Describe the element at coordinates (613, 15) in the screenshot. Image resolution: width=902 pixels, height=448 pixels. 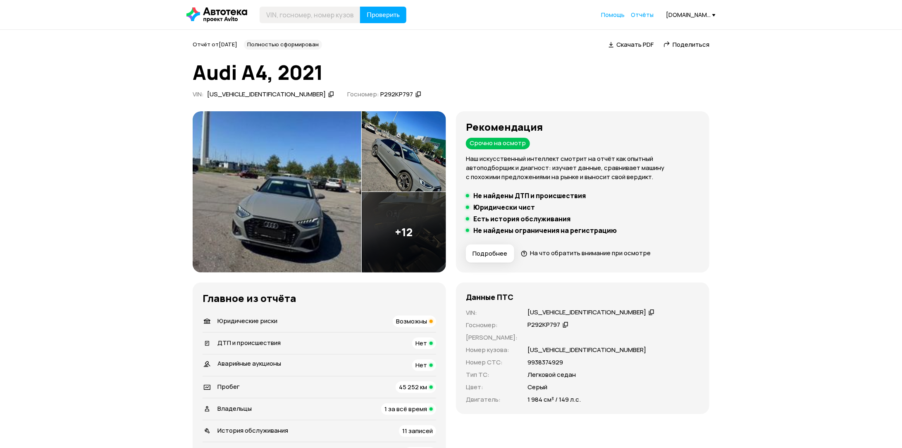
I see `a: Помощь` at that location.